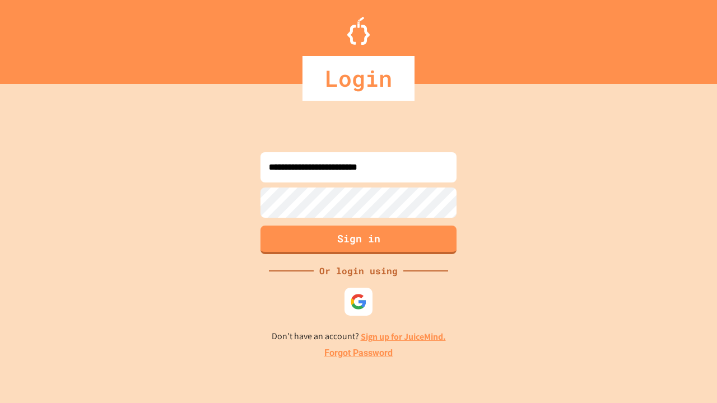 Image resolution: width=717 pixels, height=403 pixels. Describe the element at coordinates (359, 240) in the screenshot. I see `button: Sign in` at that location.